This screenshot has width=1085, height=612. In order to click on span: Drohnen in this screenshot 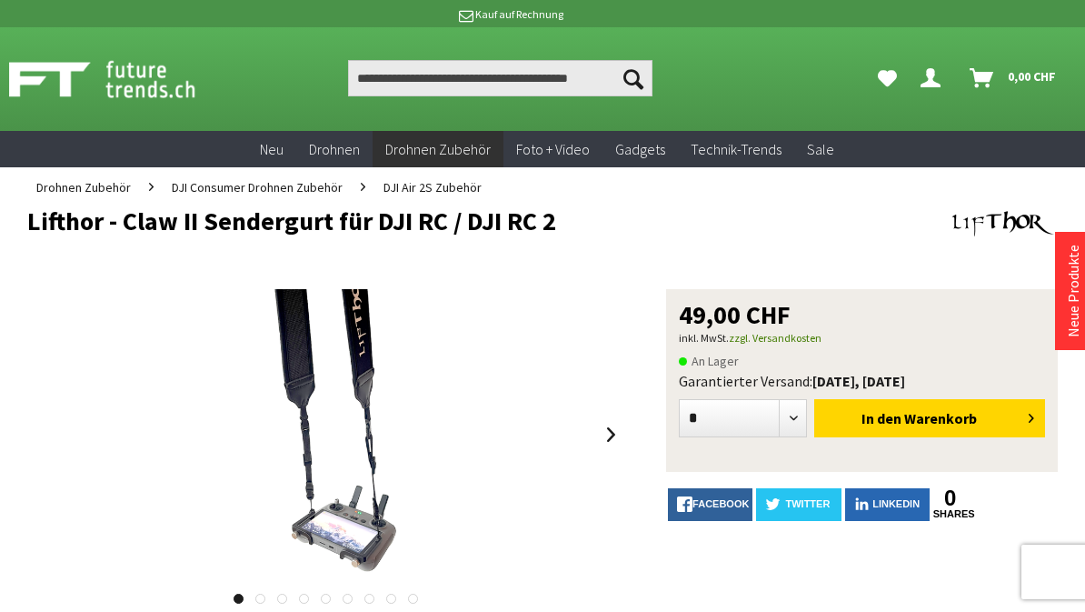, I will do `click(334, 149)`.